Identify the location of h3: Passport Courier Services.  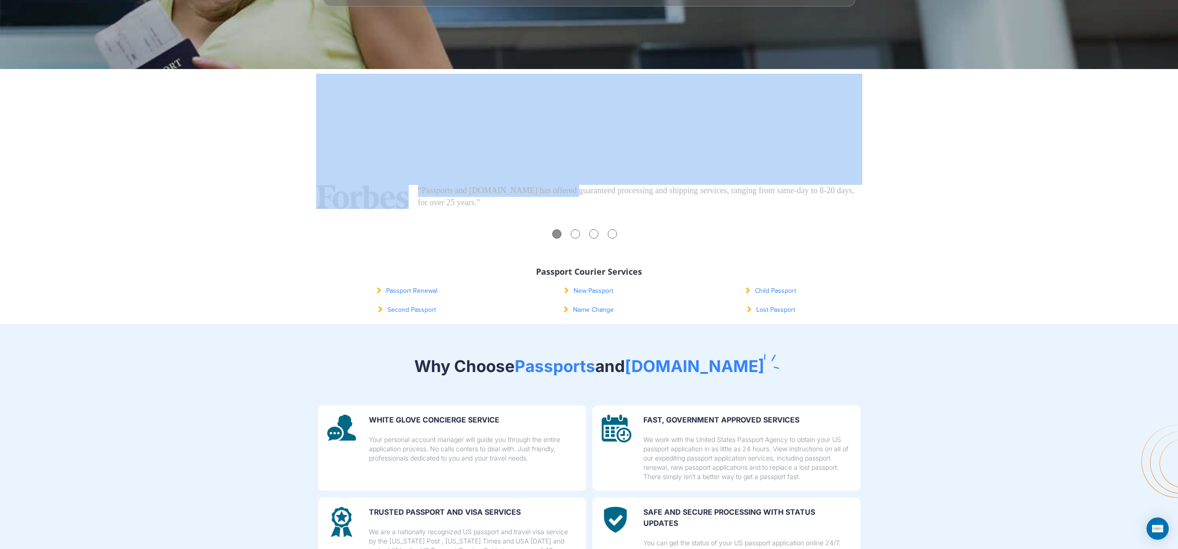
(589, 272).